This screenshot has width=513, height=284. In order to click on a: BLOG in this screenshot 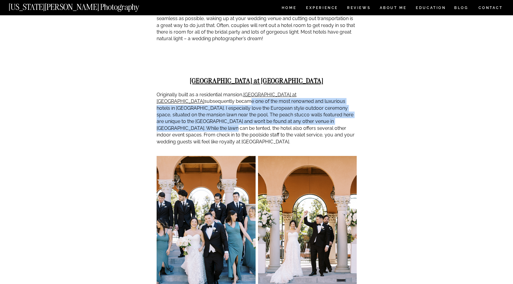, I will do `click(461, 8)`.